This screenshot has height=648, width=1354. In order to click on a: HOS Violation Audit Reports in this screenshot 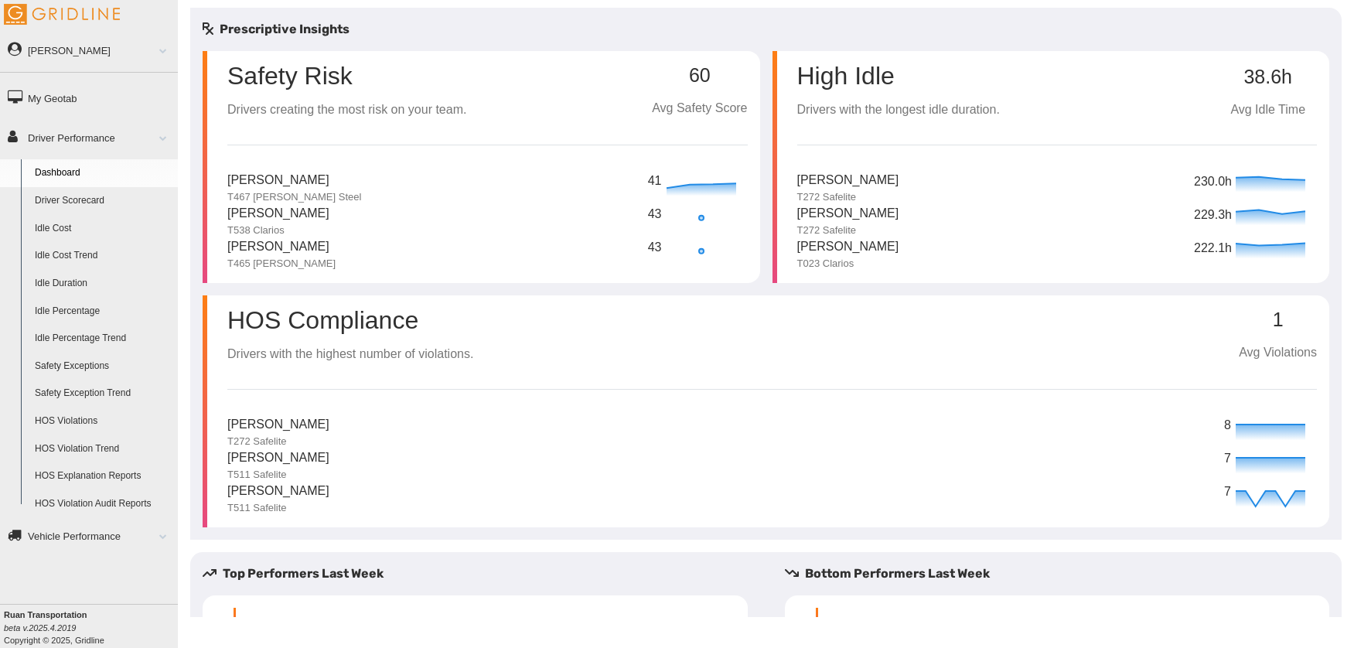, I will do `click(103, 504)`.